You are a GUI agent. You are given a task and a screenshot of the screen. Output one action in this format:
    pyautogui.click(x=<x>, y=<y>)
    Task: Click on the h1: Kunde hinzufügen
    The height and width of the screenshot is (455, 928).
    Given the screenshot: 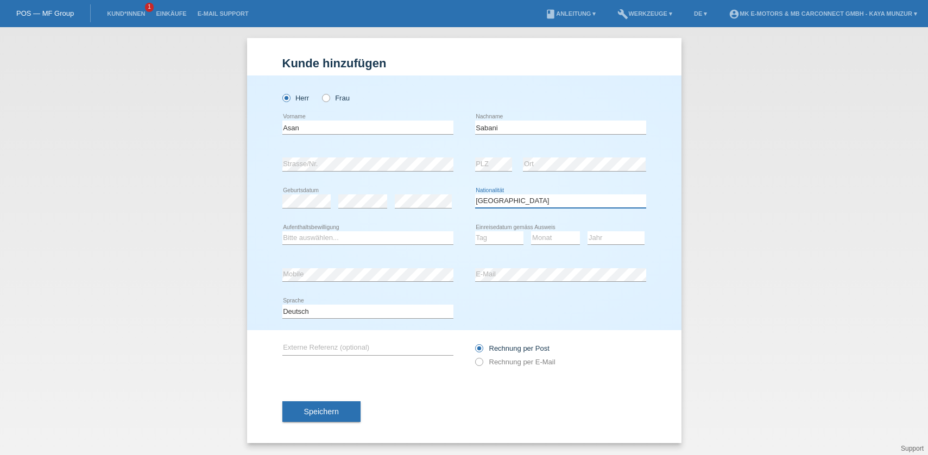 What is the action you would take?
    pyautogui.click(x=464, y=63)
    